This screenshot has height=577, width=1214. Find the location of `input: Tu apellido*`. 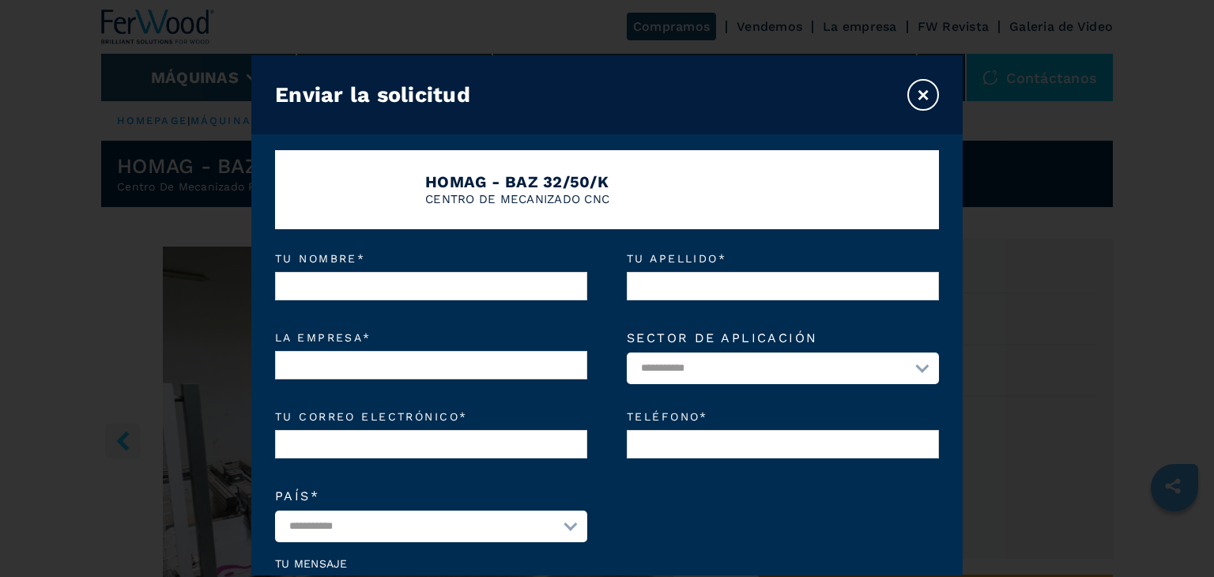

input: Tu apellido* is located at coordinates (782, 286).